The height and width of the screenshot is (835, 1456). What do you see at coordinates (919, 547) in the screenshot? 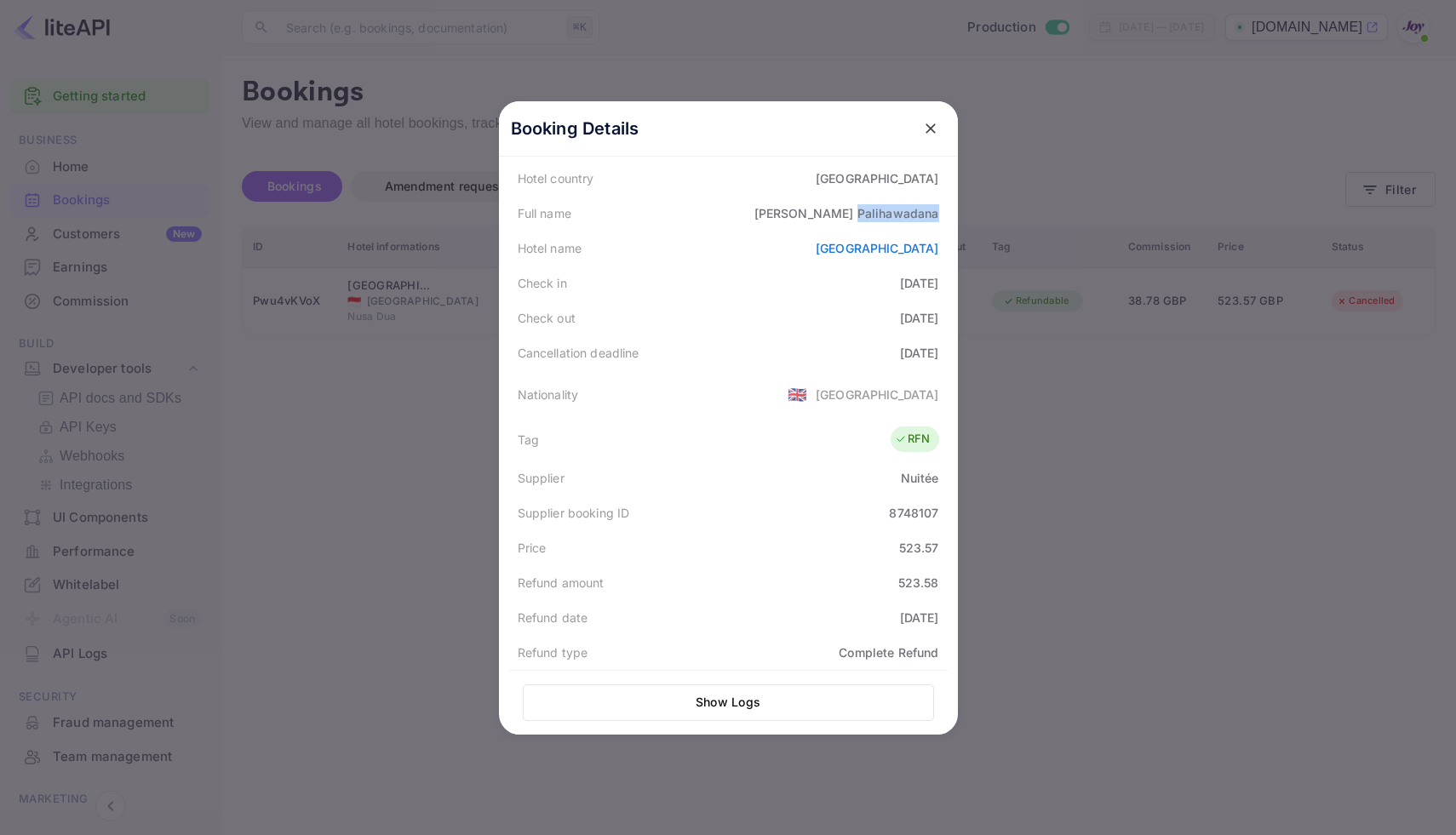
I see `div: 523.57` at bounding box center [919, 547].